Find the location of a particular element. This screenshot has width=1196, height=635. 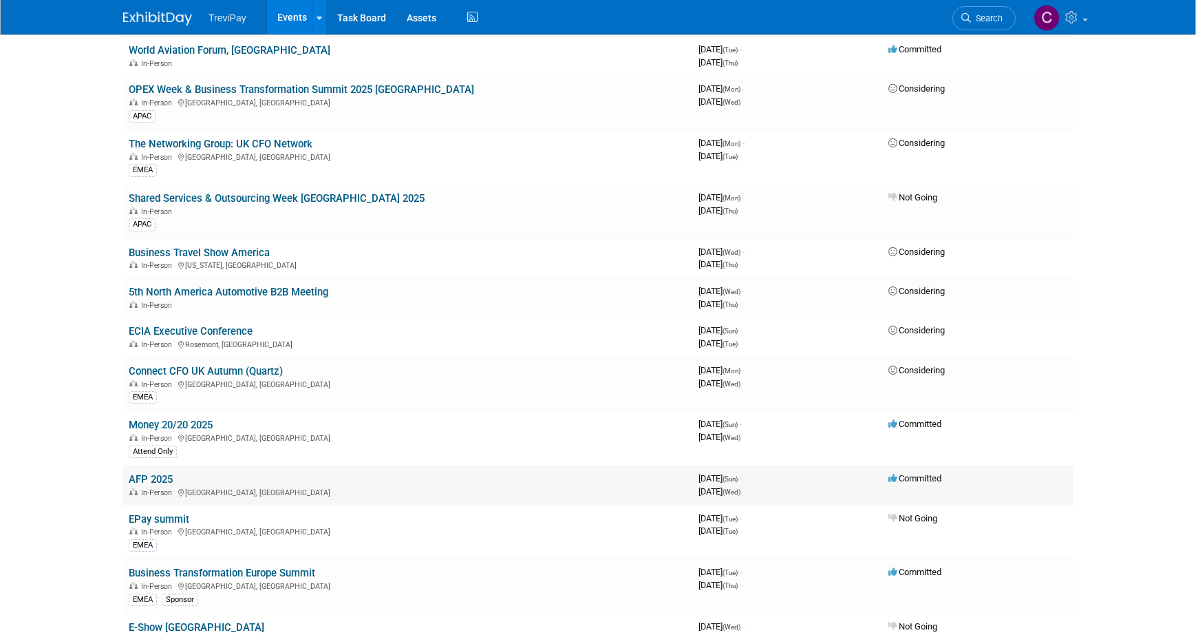

a: EPay summit is located at coordinates (159, 519).